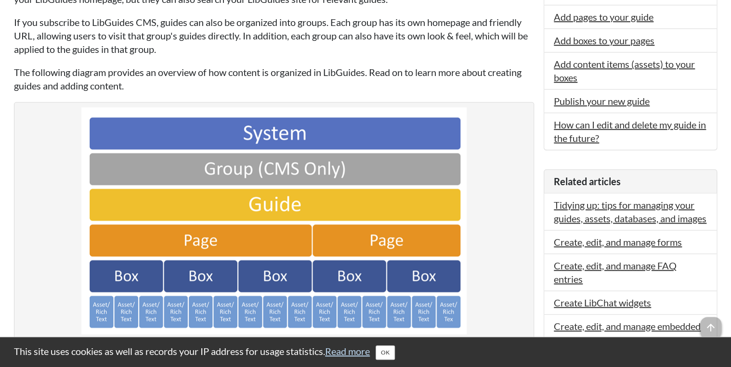 The width and height of the screenshot is (731, 367). What do you see at coordinates (711, 328) in the screenshot?
I see `span: arrow_upward` at bounding box center [711, 328].